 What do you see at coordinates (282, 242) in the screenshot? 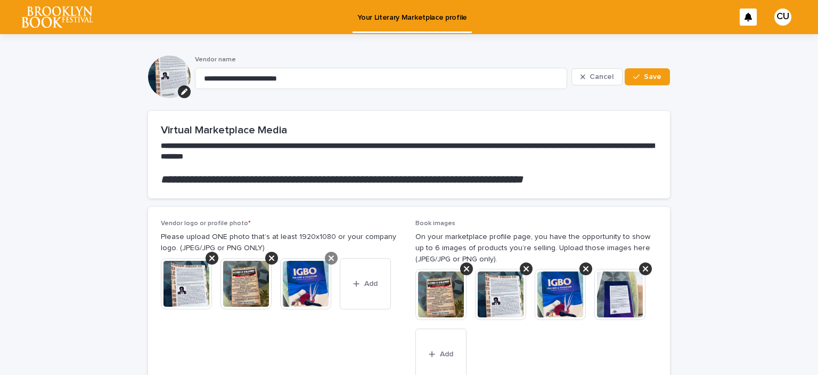
I see `p: Please upload ONE photo that’s at least 1920x1080 or your company logo. (JPEG/JPG or PNG ONLY)` at bounding box center [282, 242].